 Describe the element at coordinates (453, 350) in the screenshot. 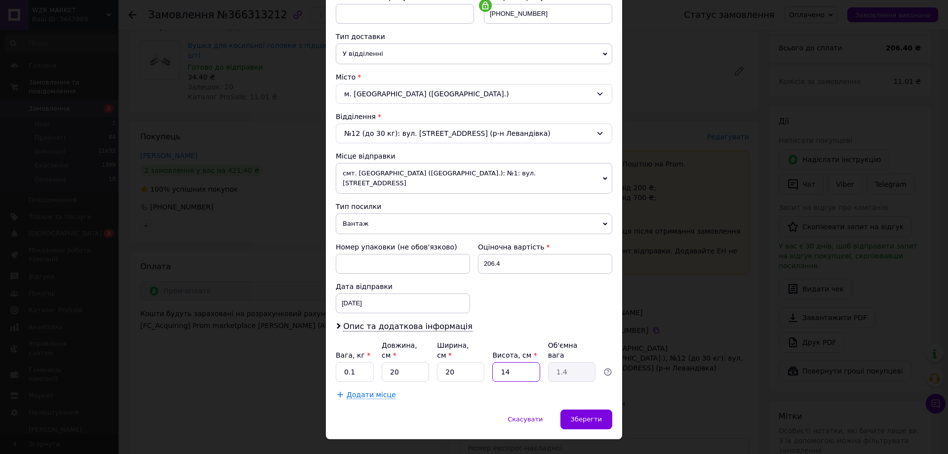

I see `label: Ширина, см` at that location.